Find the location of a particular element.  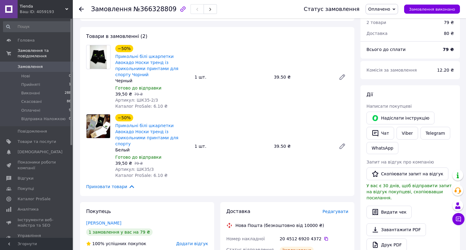

span: Всього до сплати is located at coordinates (386, 50).